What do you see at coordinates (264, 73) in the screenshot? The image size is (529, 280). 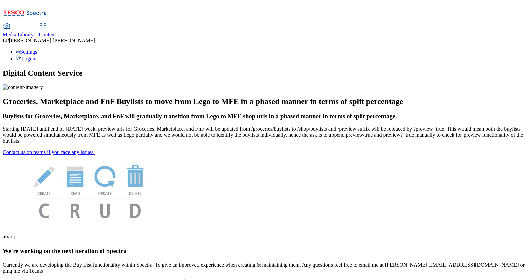 I see `h1: Digital Content Service` at bounding box center [264, 73].